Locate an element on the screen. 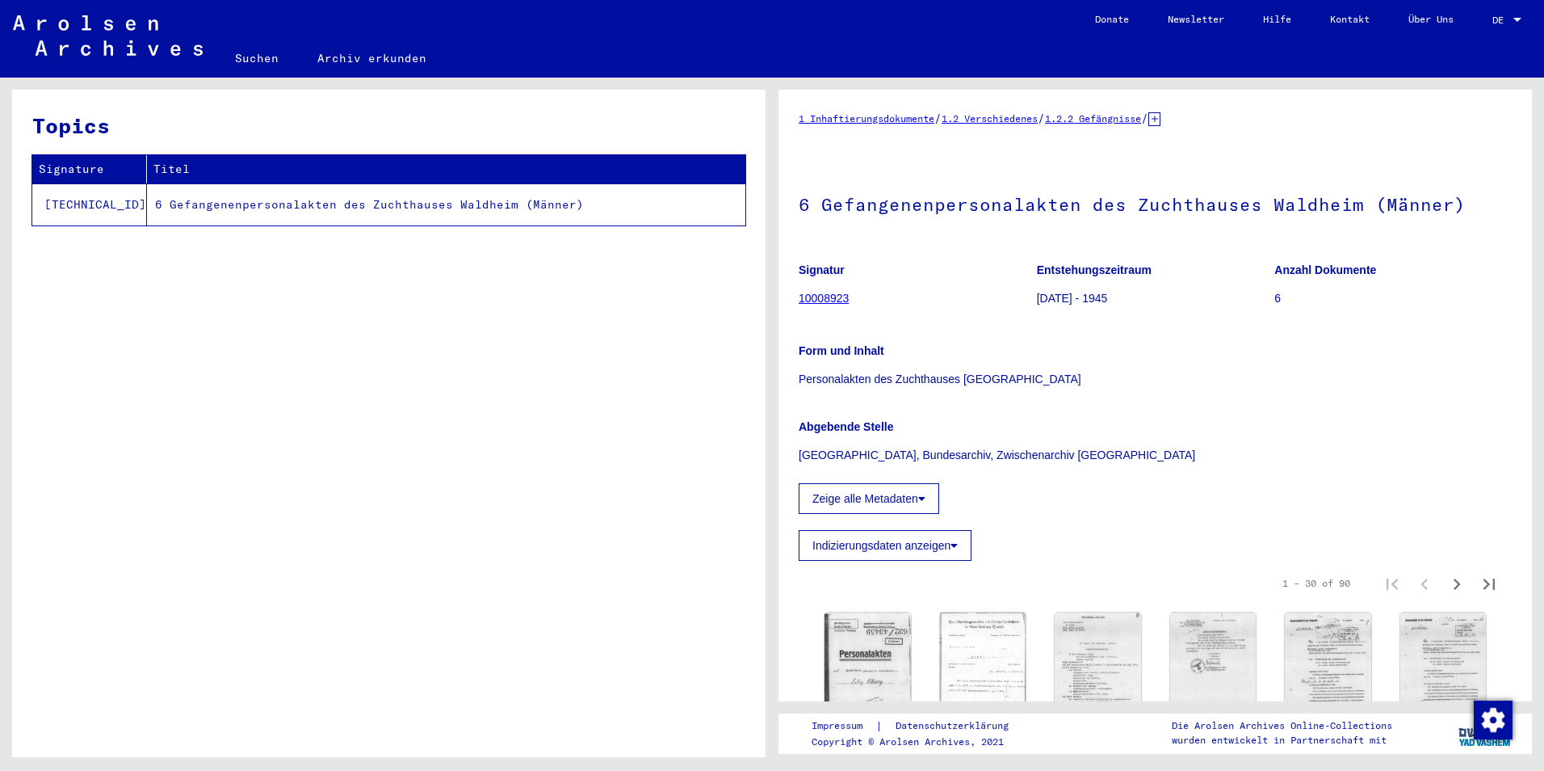 This screenshot has height=771, width=1544. a: 1.2 Verschiedenes is located at coordinates (989, 118).